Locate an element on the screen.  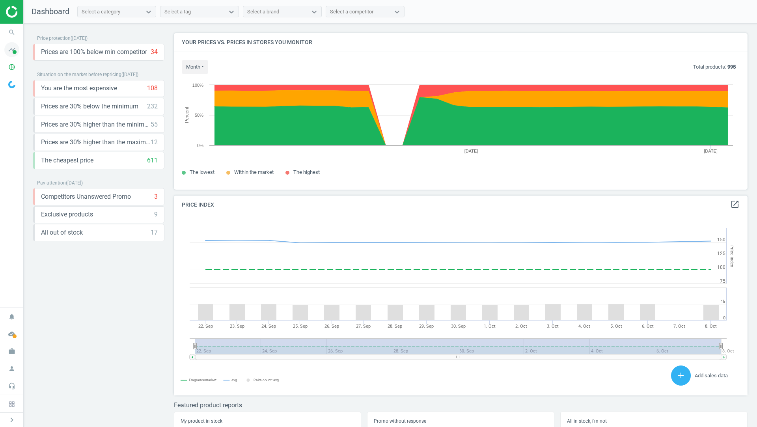
img: wGWNvw8QSZomAAAAABJRU5ErkJggg== is located at coordinates (12, 84).